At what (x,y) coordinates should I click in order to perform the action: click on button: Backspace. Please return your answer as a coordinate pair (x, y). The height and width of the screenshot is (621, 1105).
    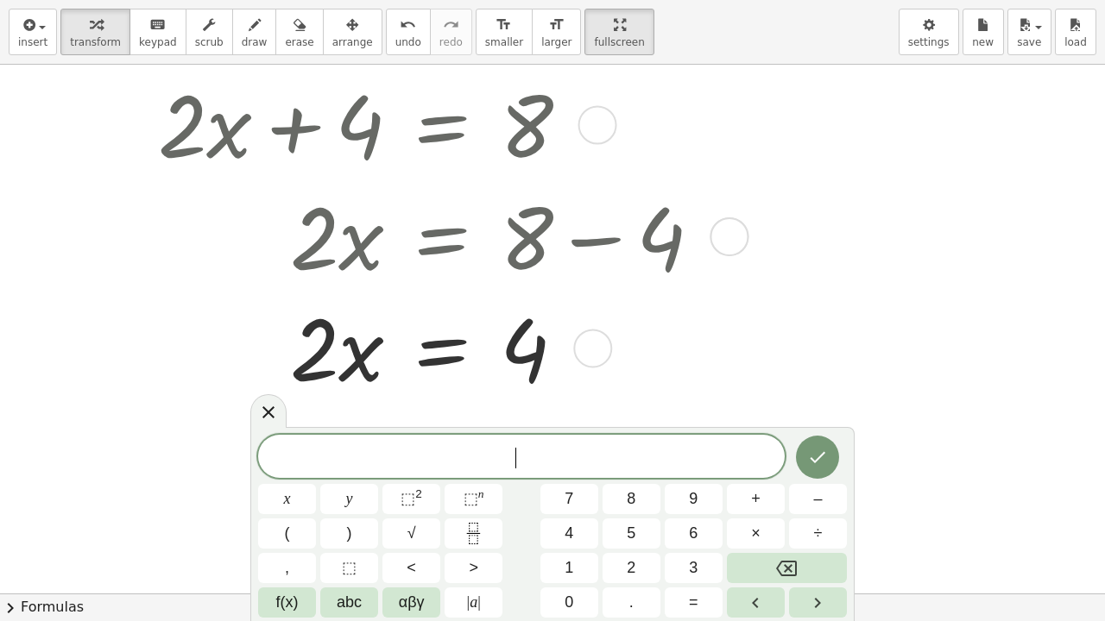
    Looking at the image, I should click on (786, 568).